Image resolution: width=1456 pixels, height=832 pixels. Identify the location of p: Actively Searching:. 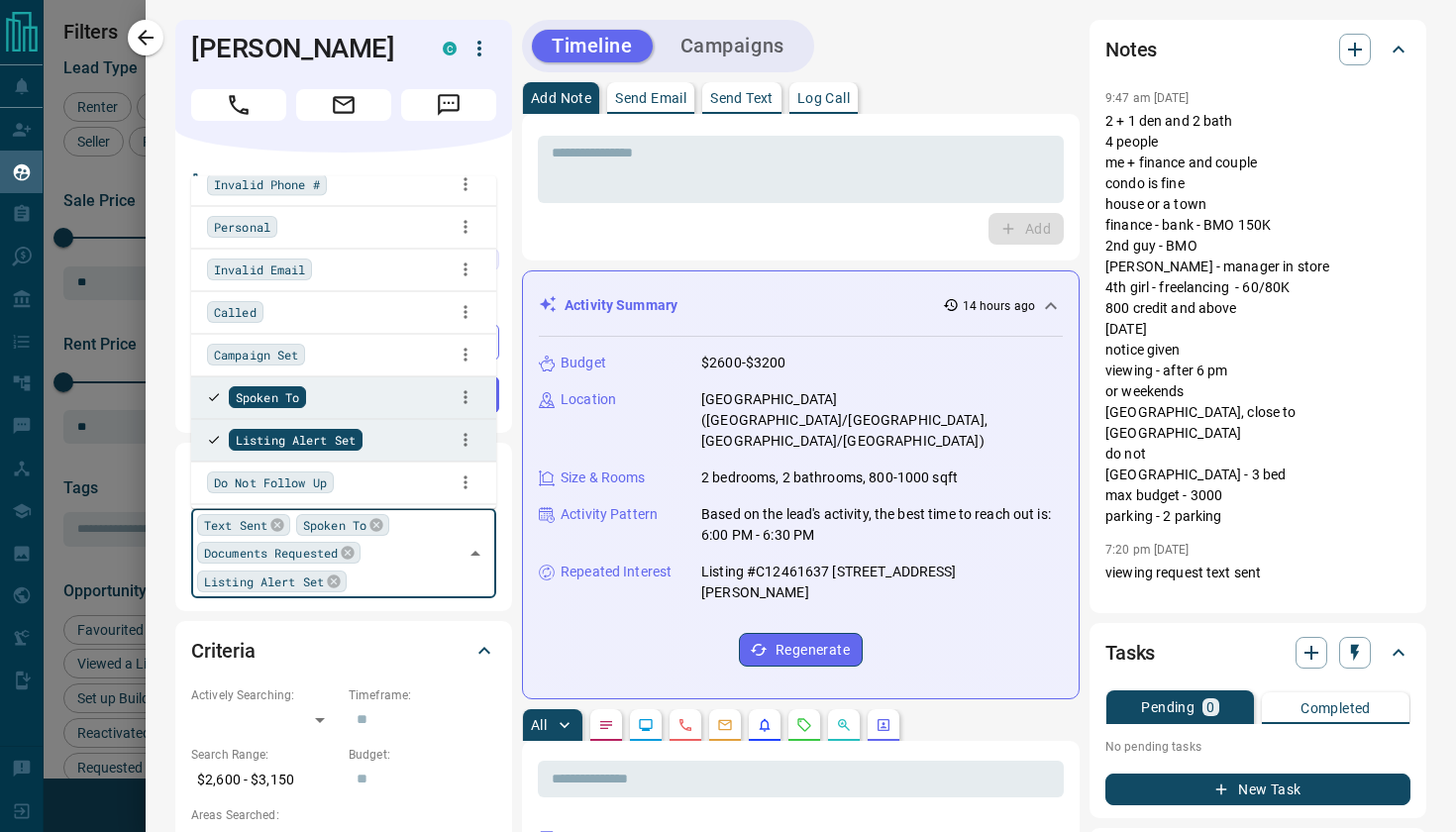
(264, 695).